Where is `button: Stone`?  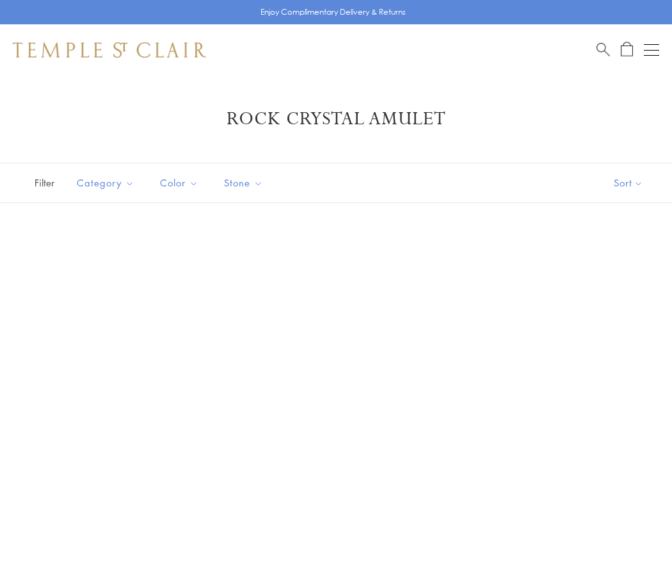 button: Stone is located at coordinates (243, 182).